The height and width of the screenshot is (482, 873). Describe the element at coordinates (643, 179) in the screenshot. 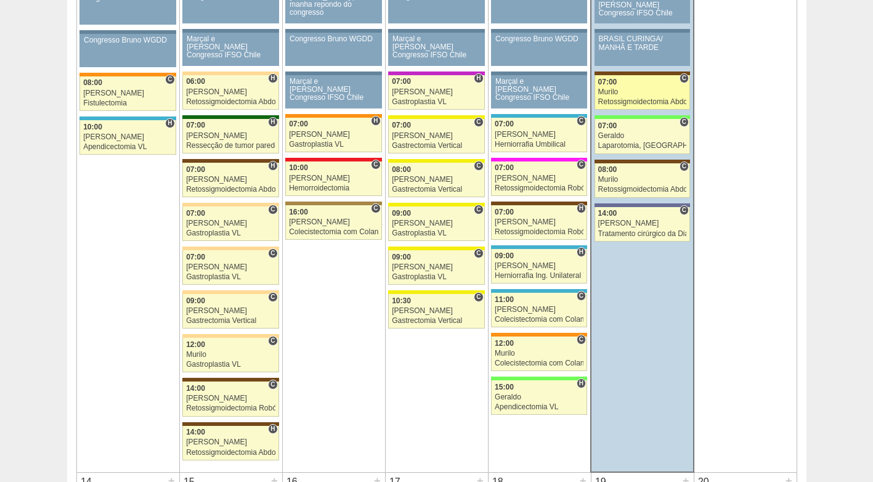

I see `div: Murilo` at that location.